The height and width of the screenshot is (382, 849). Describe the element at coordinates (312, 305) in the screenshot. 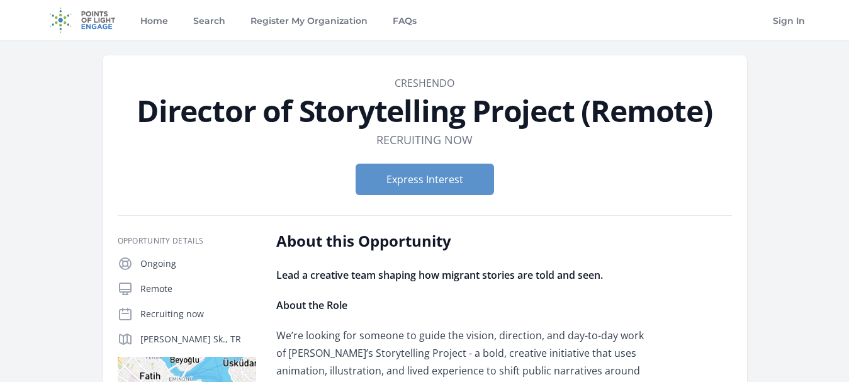

I see `strong: About the Role` at that location.